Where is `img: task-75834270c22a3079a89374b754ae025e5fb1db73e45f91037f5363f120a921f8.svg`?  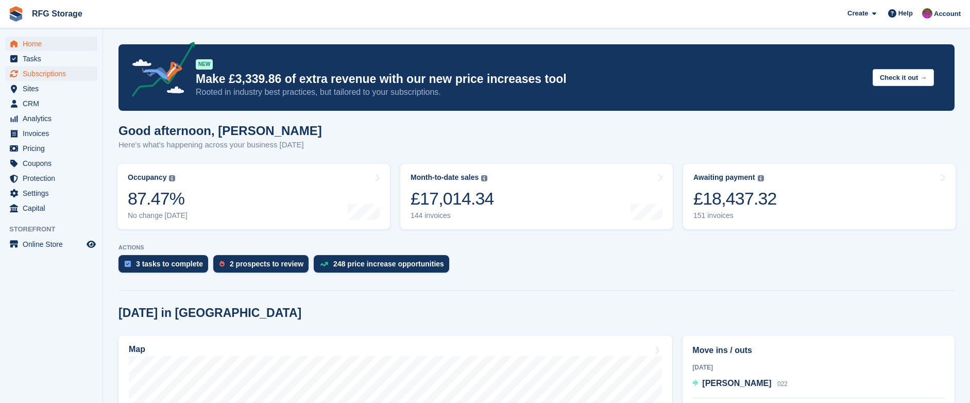
img: task-75834270c22a3079a89374b754ae025e5fb1db73e45f91037f5363f120a921f8.svg is located at coordinates (128, 264).